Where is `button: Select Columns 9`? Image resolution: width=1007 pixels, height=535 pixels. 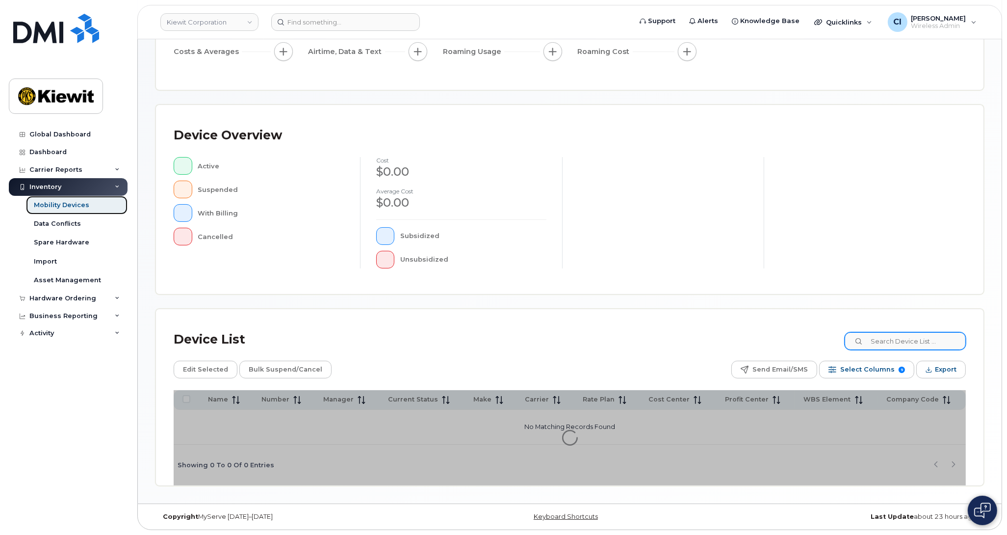 button: Select Columns 9 is located at coordinates (867, 369).